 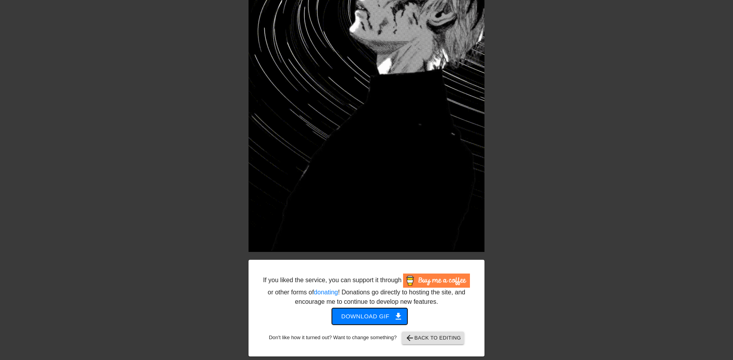 I want to click on span: Download gif, so click(x=370, y=317).